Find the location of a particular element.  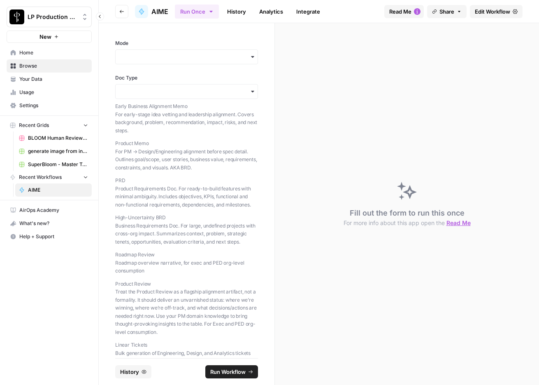

button: For more info about this app open the Read Me is located at coordinates (407, 223).